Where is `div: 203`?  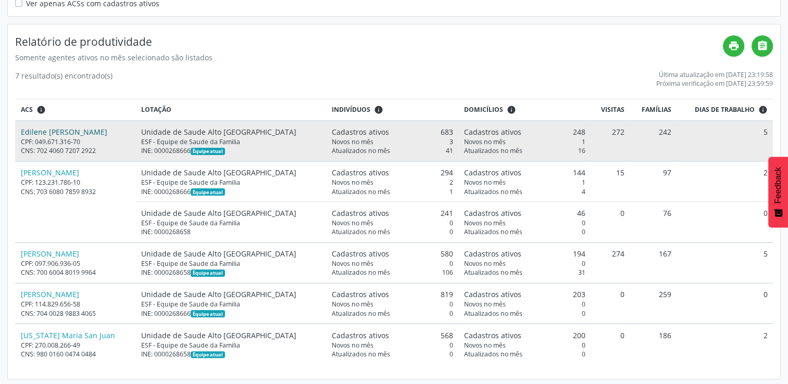 div: 203 is located at coordinates (525, 294).